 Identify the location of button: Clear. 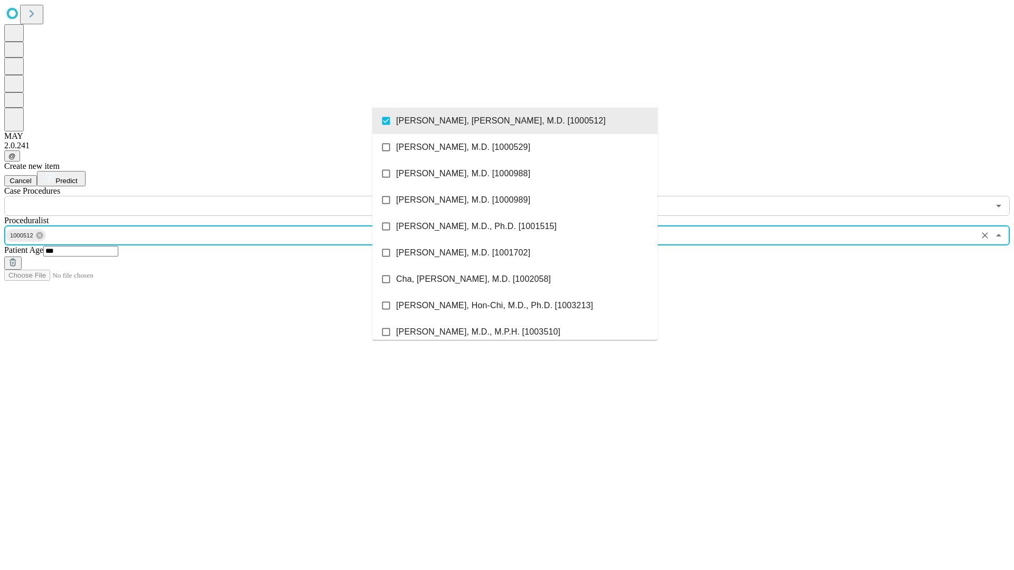
(985, 235).